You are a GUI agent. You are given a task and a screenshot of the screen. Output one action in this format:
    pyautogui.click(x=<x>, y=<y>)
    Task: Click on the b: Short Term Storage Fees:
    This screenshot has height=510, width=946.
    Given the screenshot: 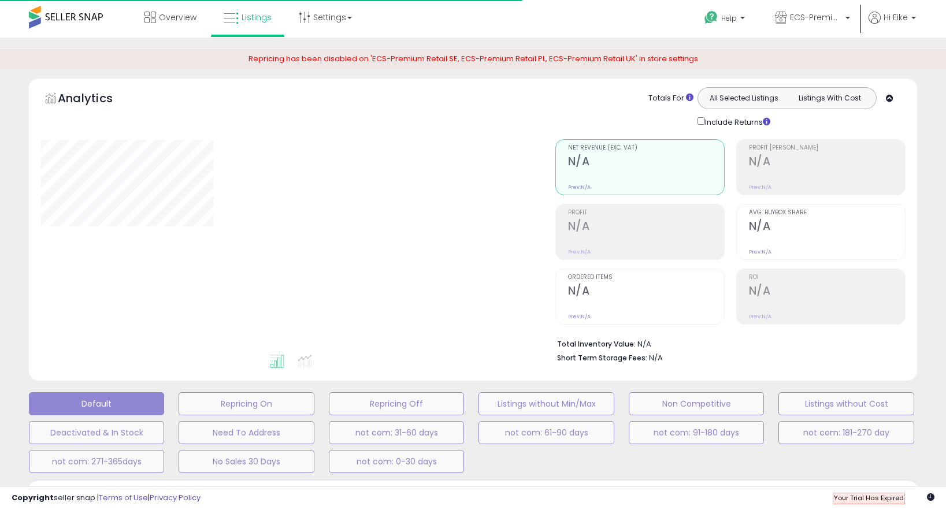 What is the action you would take?
    pyautogui.click(x=602, y=358)
    